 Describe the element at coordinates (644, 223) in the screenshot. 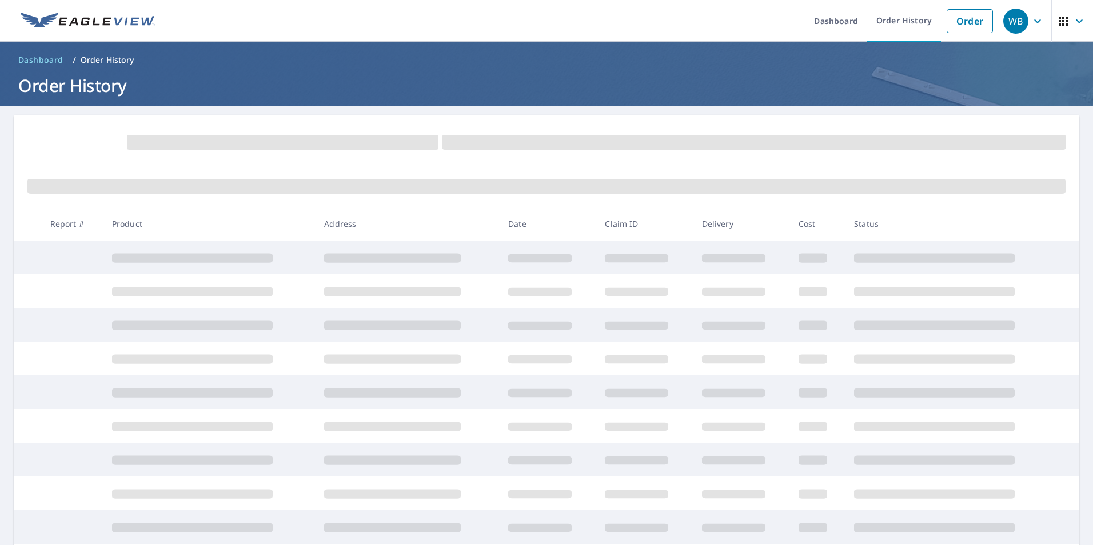

I see `th: Claim ID` at that location.